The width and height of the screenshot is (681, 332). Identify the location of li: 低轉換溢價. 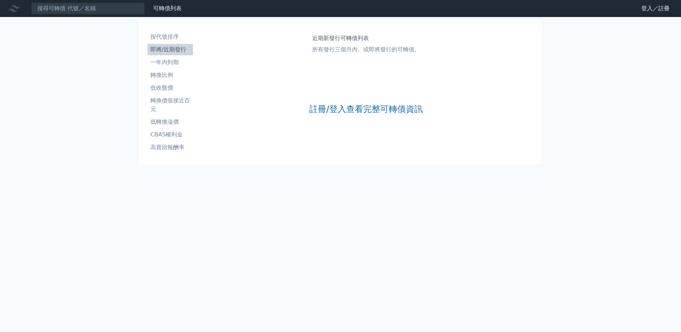
(170, 122).